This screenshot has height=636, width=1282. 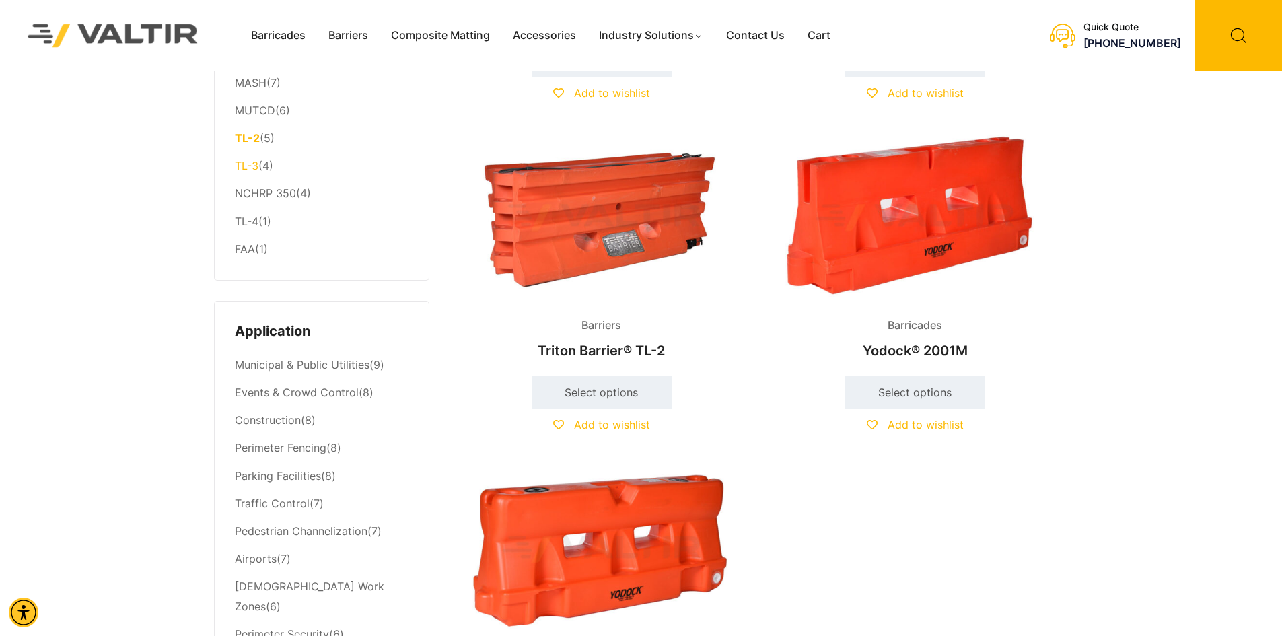 I want to click on a: Cart, so click(x=819, y=36).